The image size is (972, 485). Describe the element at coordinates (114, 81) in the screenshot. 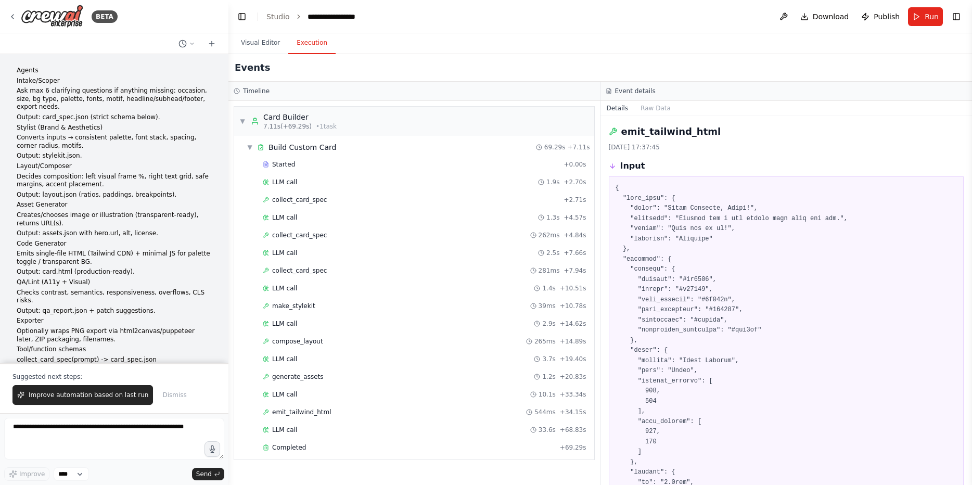

I see `p: Intake/Scoper` at that location.